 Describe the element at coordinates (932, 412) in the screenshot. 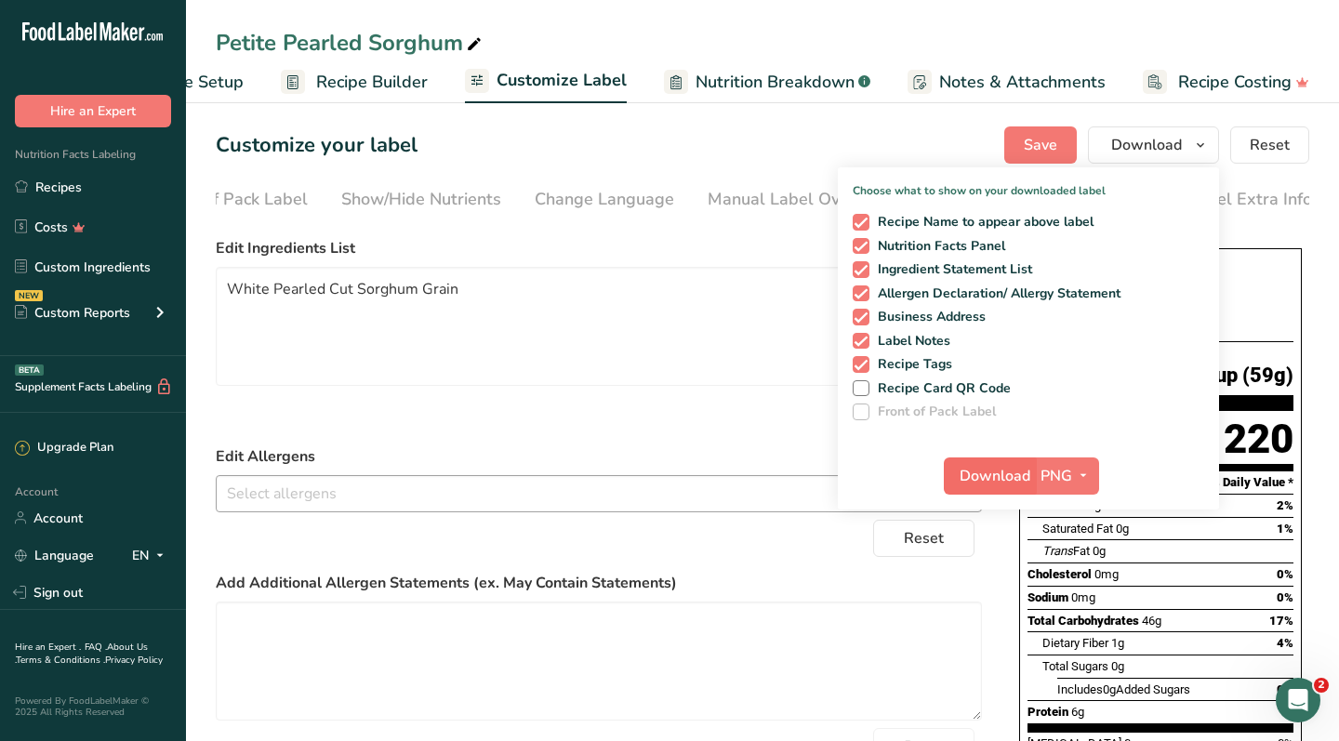

I see `span: Front of Pack Label` at that location.